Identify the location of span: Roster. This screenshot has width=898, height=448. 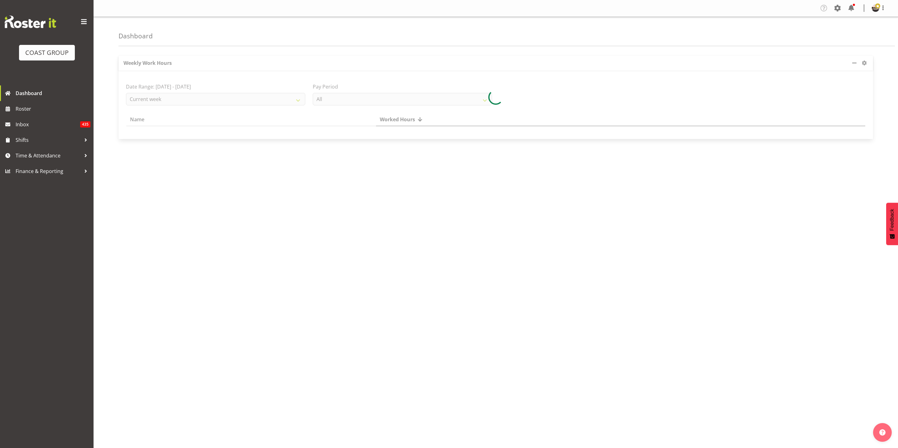
(53, 109).